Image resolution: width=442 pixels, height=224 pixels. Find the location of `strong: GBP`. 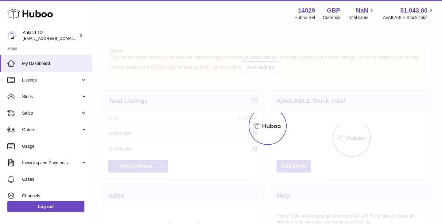

strong: GBP is located at coordinates (333, 10).